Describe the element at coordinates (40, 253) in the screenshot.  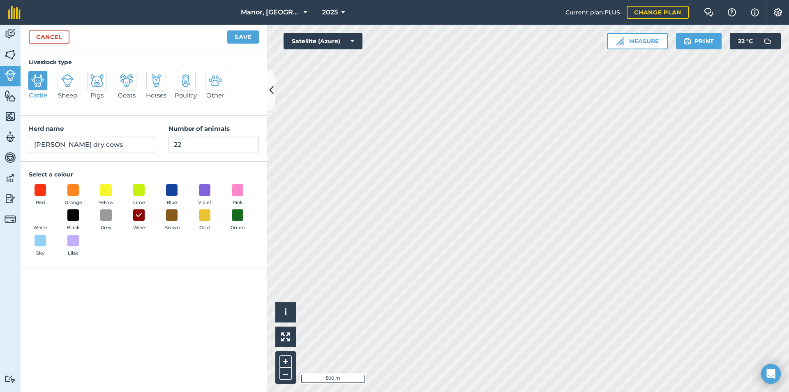
I see `span: Sky` at that location.